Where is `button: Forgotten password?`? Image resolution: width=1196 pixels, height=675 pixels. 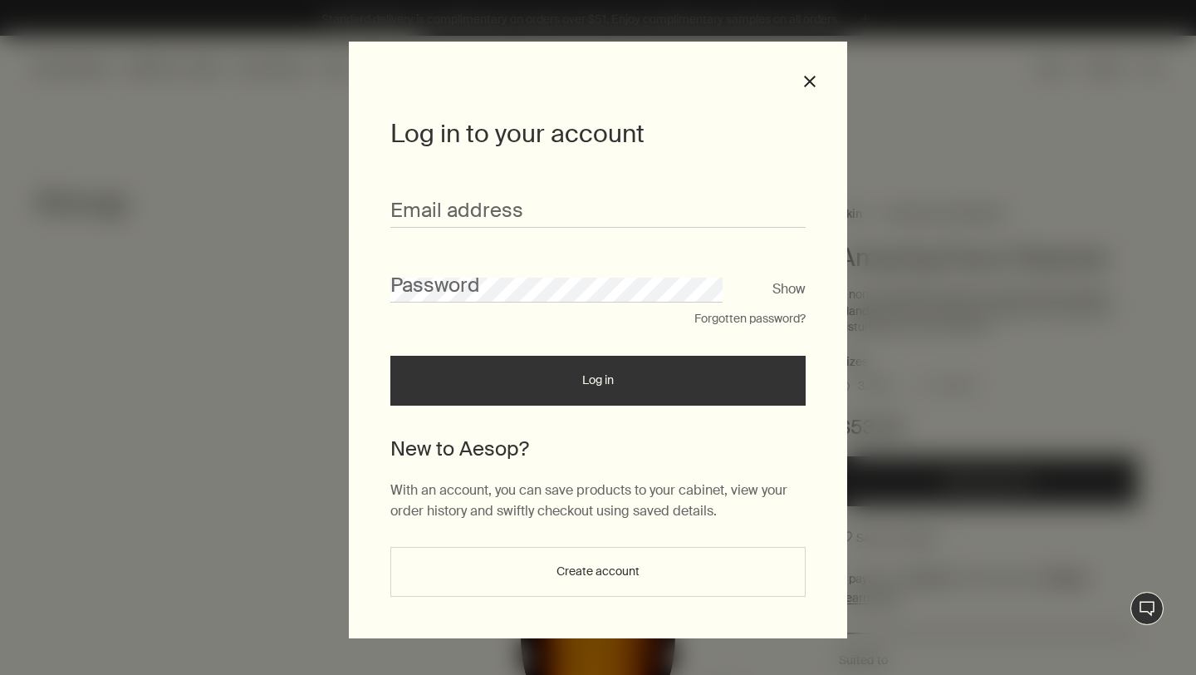
button: Forgotten password? is located at coordinates (750, 319).